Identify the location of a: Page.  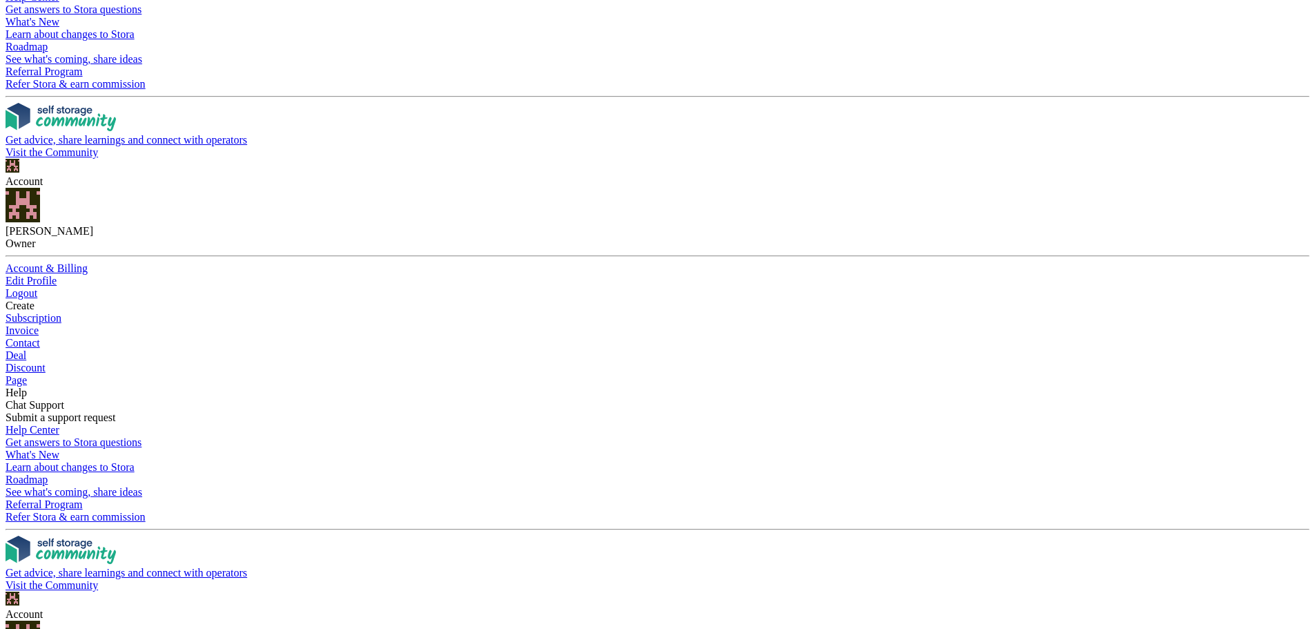
(657, 380).